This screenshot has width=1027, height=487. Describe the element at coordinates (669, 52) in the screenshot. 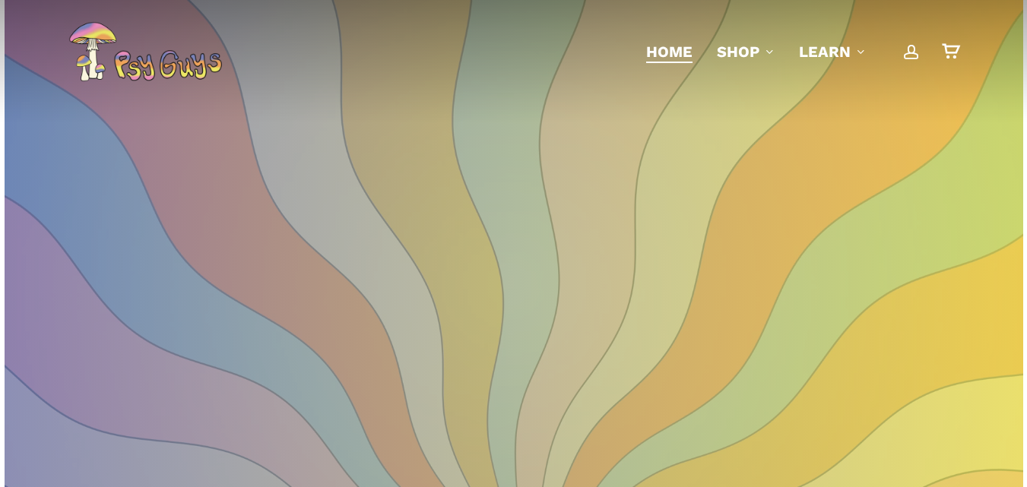

I see `span: Home` at that location.